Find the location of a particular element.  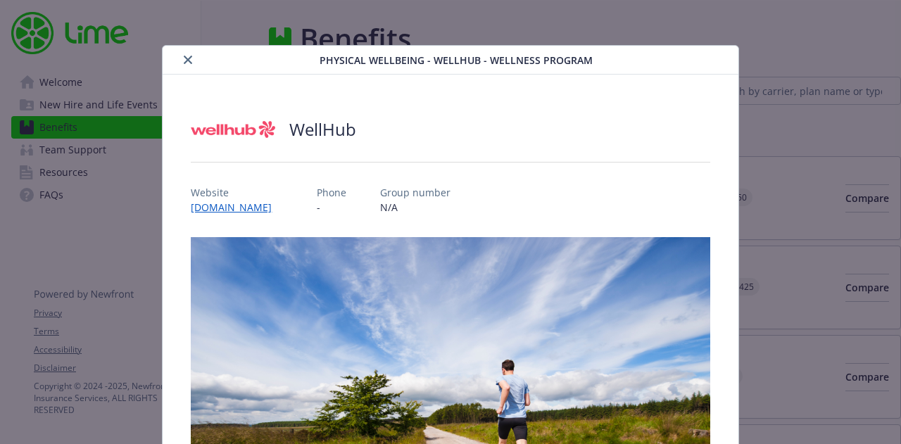

p: Group number is located at coordinates (415, 192).